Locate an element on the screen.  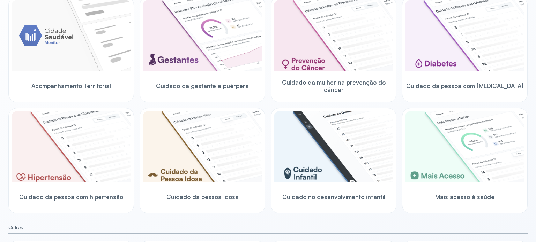
span: Cuidado da gestante e puérpera is located at coordinates (202, 86).